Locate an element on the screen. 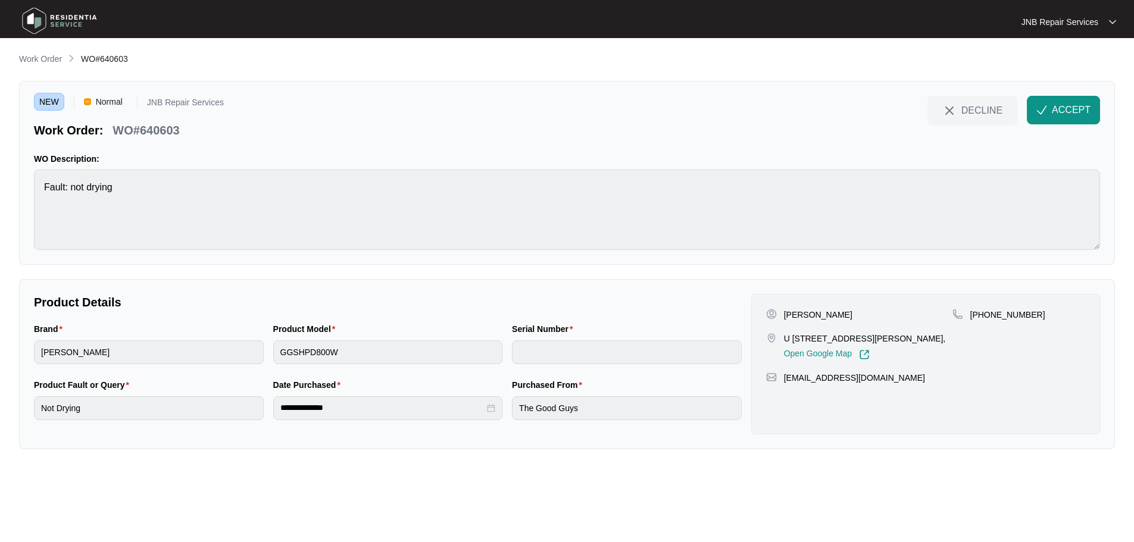 The image size is (1134, 542). a: Work Order is located at coordinates (40, 60).